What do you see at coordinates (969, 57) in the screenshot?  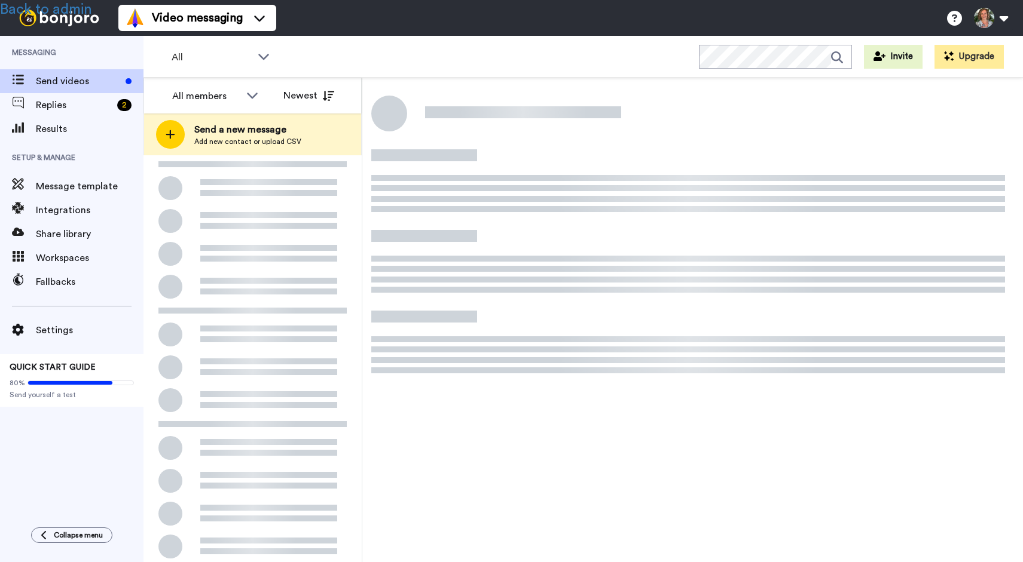 I see `button: Upgrade` at bounding box center [969, 57].